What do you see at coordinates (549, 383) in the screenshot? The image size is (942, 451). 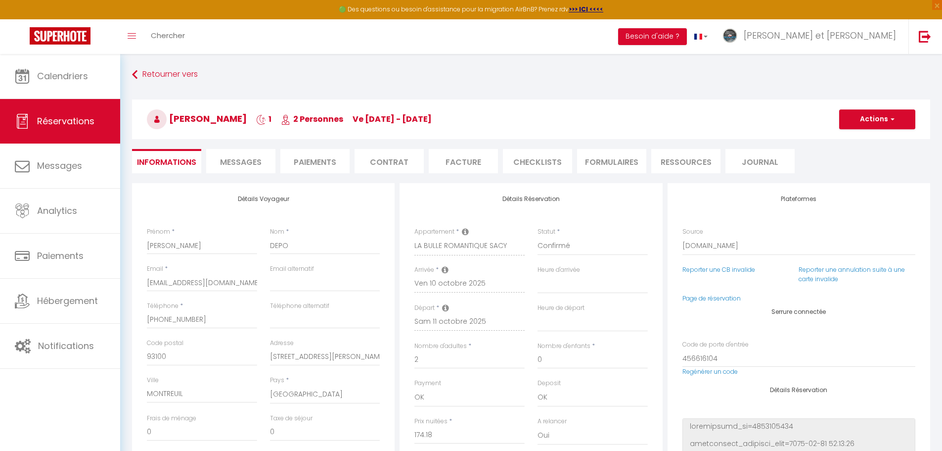 I see `label: Deposit` at bounding box center [549, 383].